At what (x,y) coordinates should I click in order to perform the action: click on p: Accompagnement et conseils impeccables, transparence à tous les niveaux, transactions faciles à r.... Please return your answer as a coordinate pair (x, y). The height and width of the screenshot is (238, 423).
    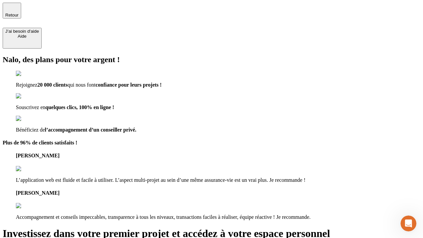
    Looking at the image, I should click on (218, 217).